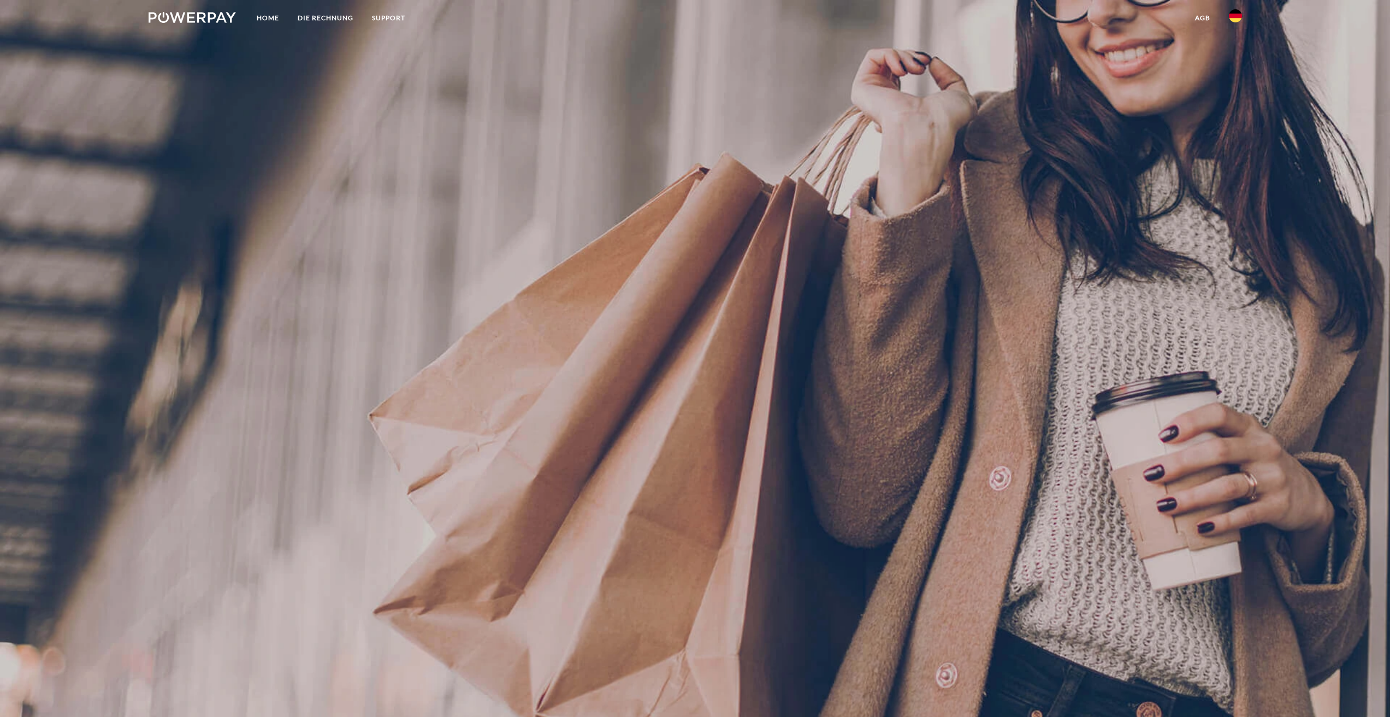 This screenshot has width=1390, height=717. Describe the element at coordinates (1203, 18) in the screenshot. I see `a: agb` at that location.